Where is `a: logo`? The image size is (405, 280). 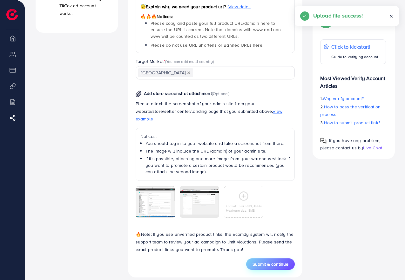
a: logo is located at coordinates (12, 15).